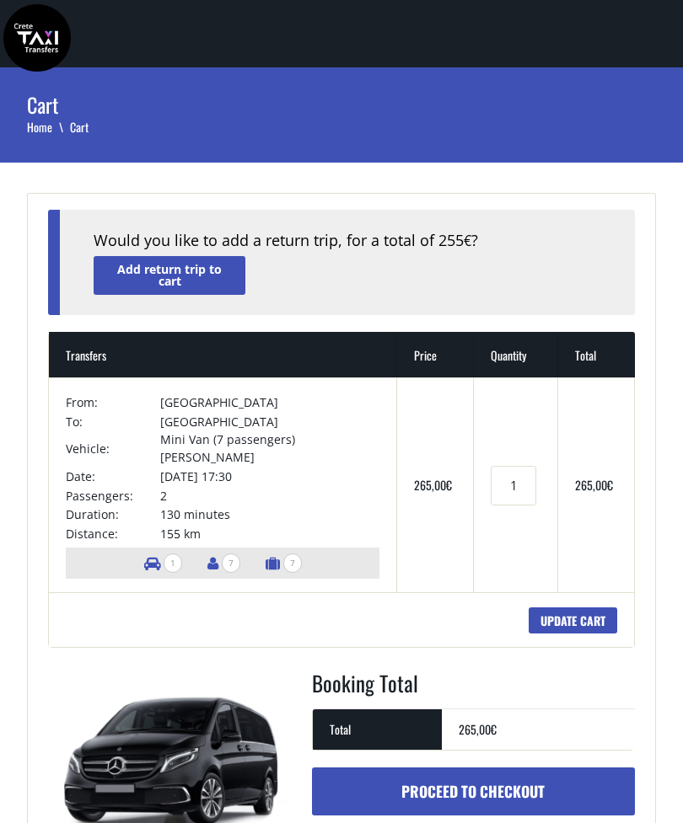  Describe the element at coordinates (473, 688) in the screenshot. I see `h2: Booking Total` at that location.